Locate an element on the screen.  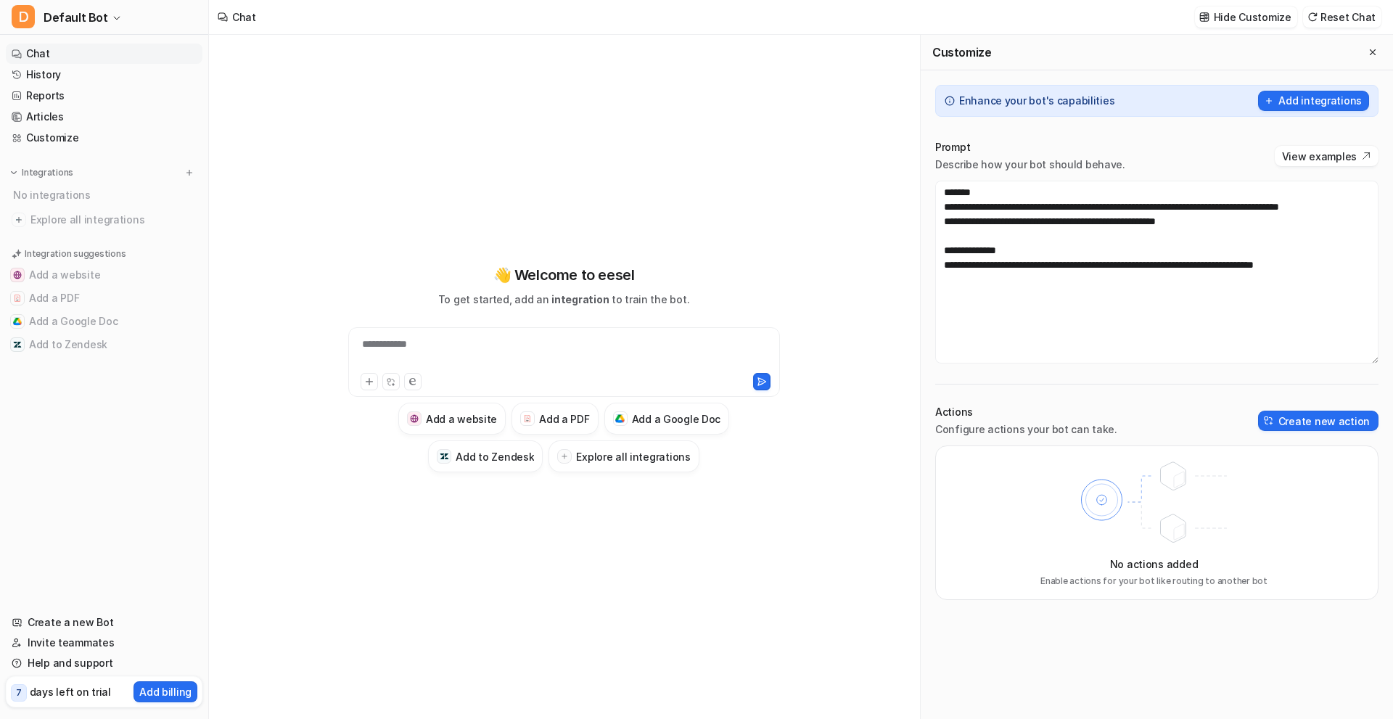
div: Chat is located at coordinates (244, 17).